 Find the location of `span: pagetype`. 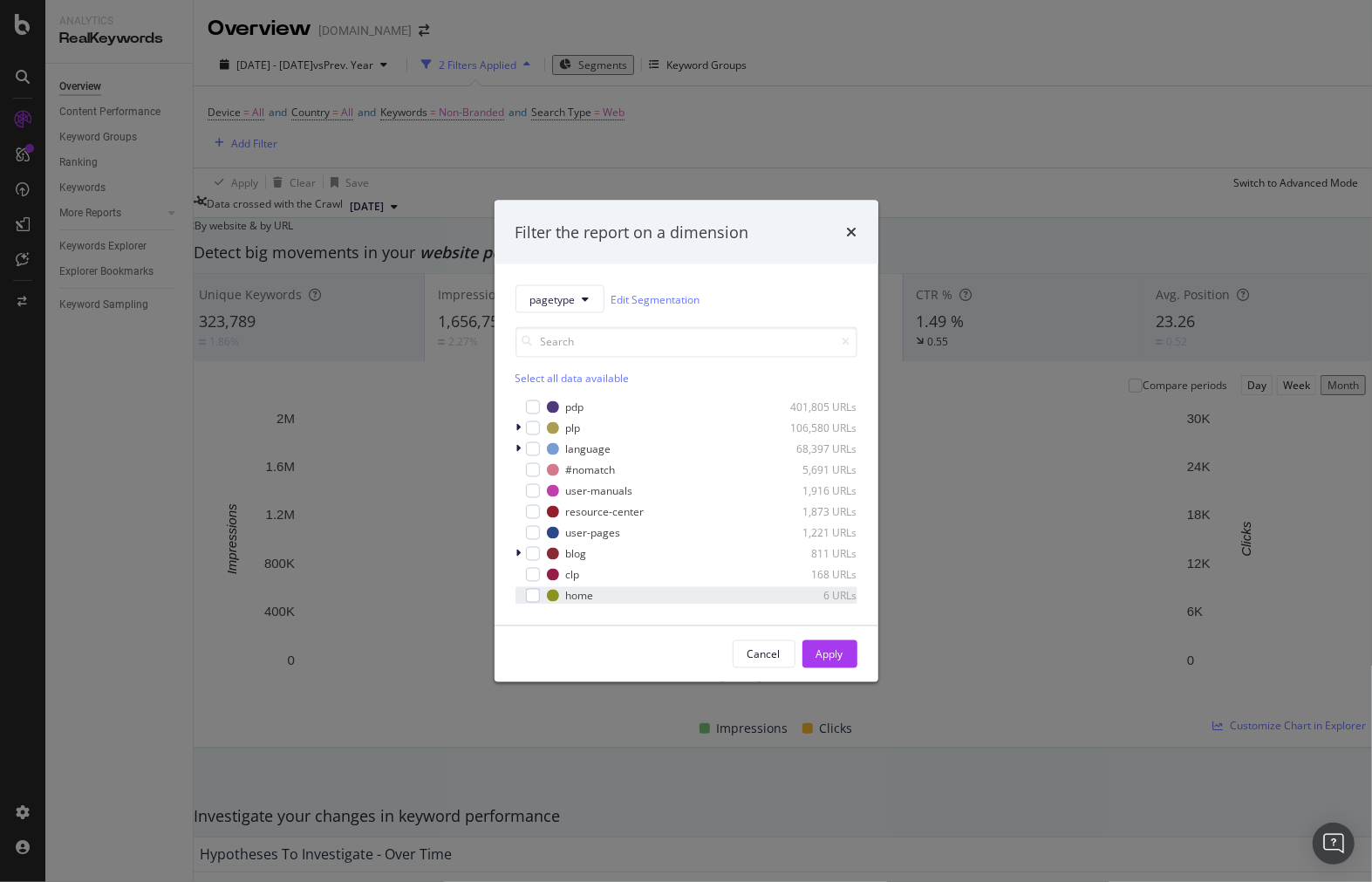

span: pagetype is located at coordinates (553, 299).